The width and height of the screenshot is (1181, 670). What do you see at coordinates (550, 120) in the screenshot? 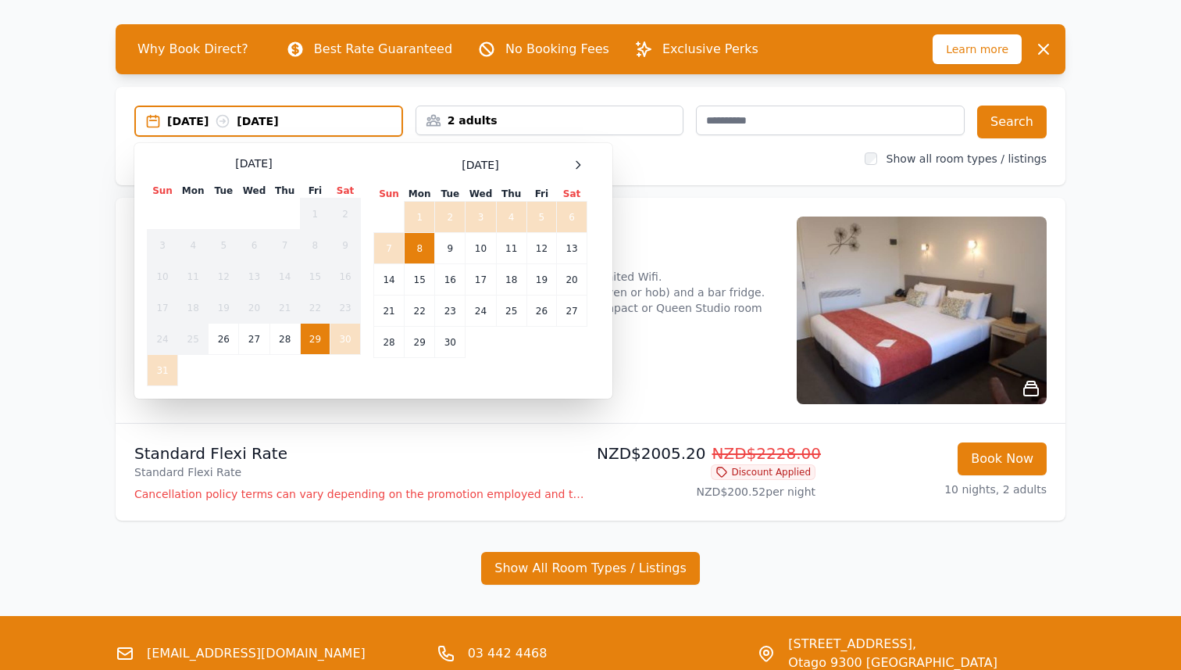
I see `div: 2 adults` at bounding box center [550, 120].